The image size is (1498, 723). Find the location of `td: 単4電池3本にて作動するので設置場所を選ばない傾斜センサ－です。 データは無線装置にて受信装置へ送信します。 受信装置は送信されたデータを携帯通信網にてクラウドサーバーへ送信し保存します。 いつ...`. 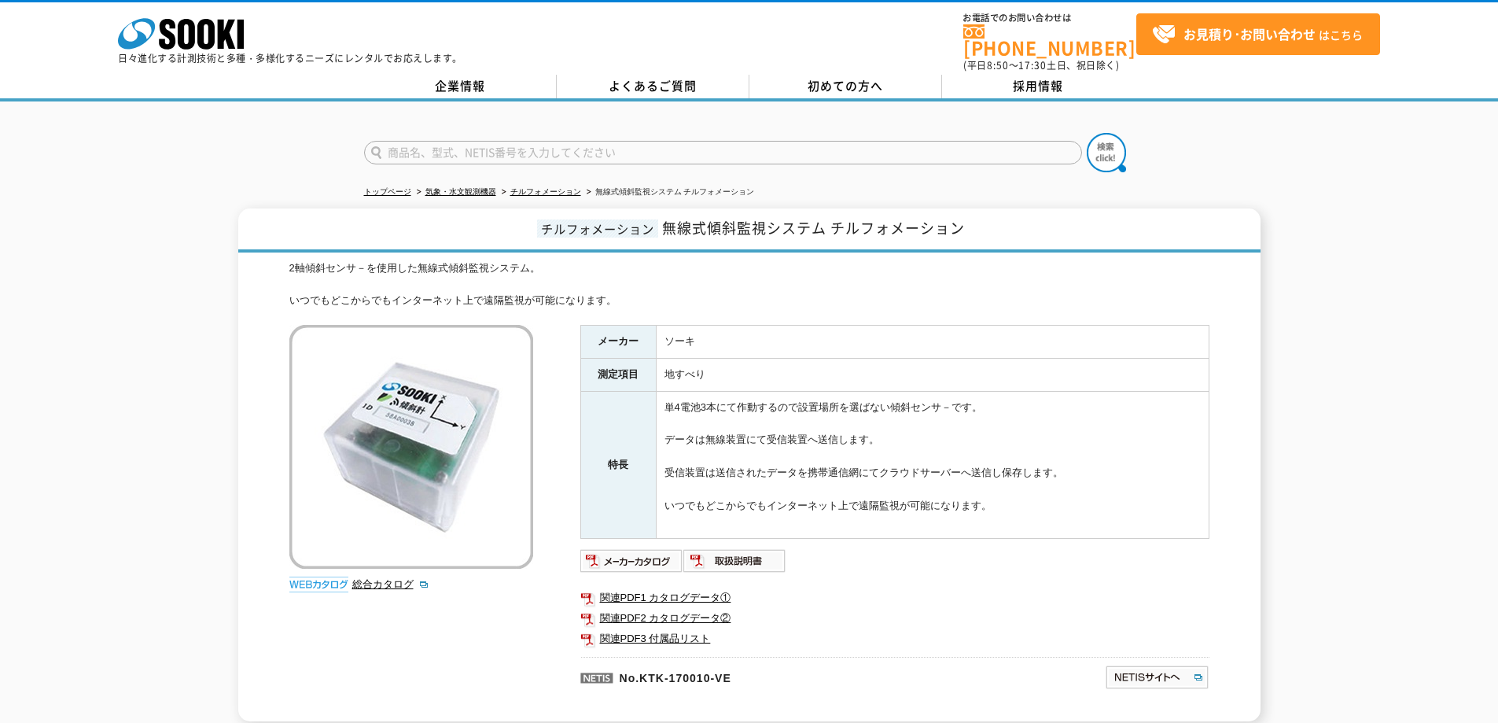

td: 単4電池3本にて作動するので設置場所を選ばない傾斜センサ－です。 データは無線装置にて受信装置へ送信します。 受信装置は送信されたデータを携帯通信網にてクラウドサーバーへ送信し保存します。 いつ... is located at coordinates (932, 464).